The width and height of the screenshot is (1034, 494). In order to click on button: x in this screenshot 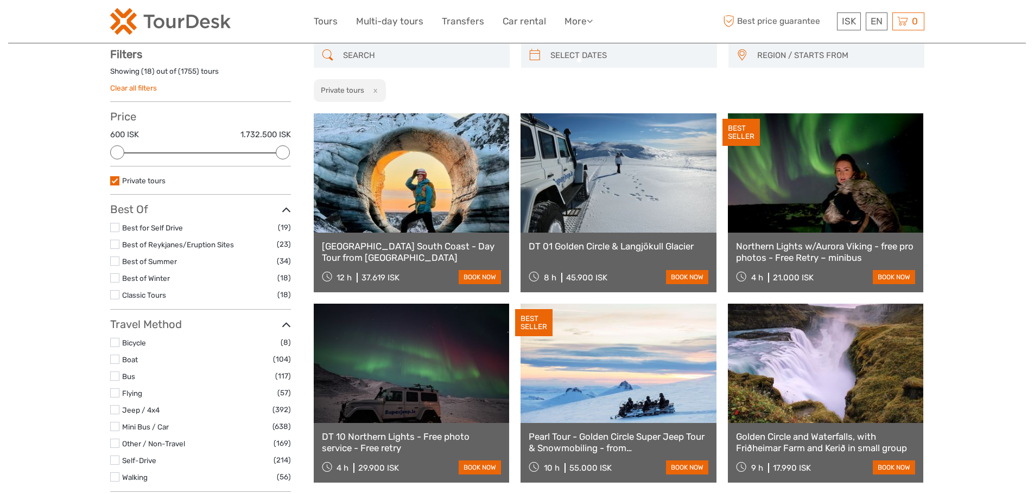, I will do `click(373, 90)`.